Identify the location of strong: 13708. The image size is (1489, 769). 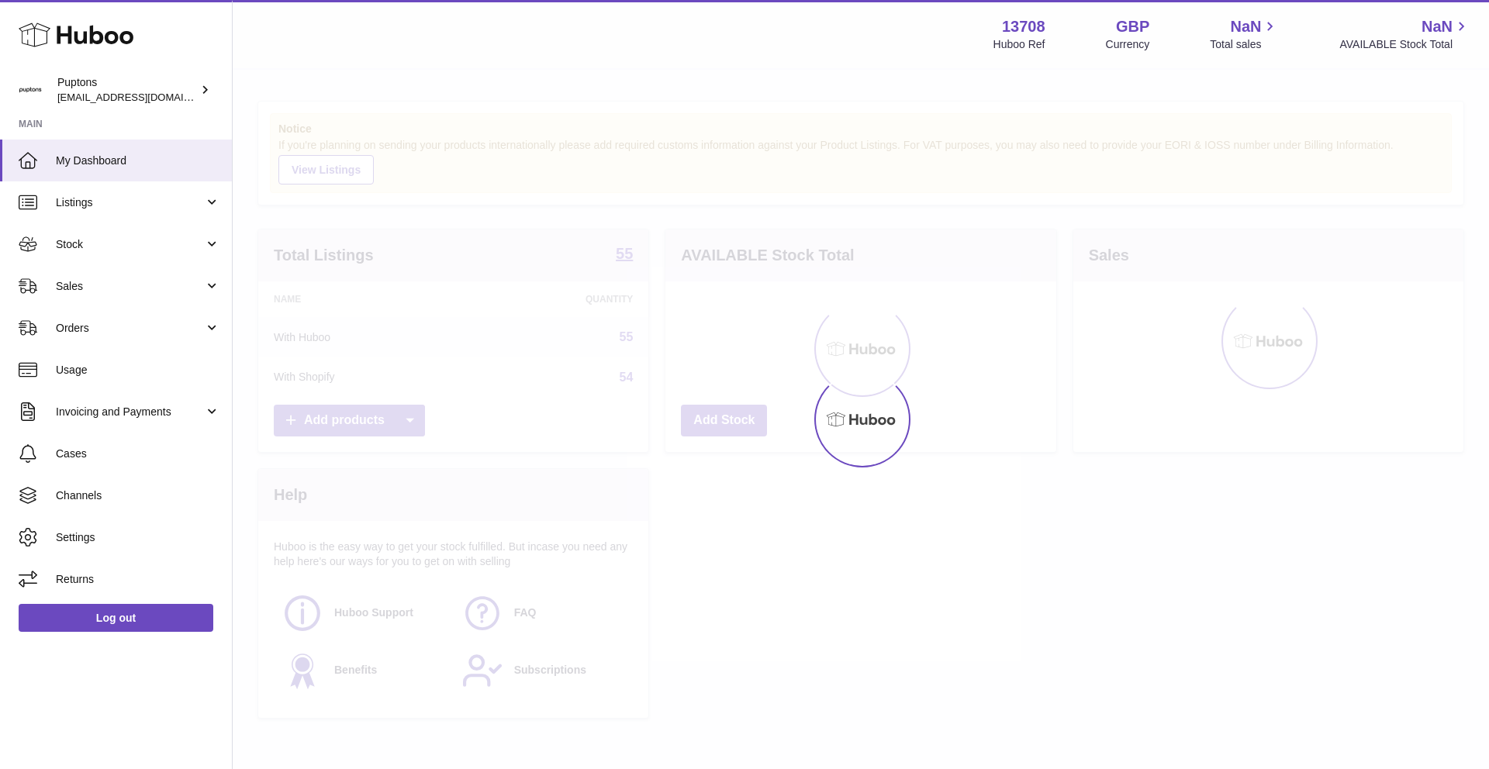
(1024, 26).